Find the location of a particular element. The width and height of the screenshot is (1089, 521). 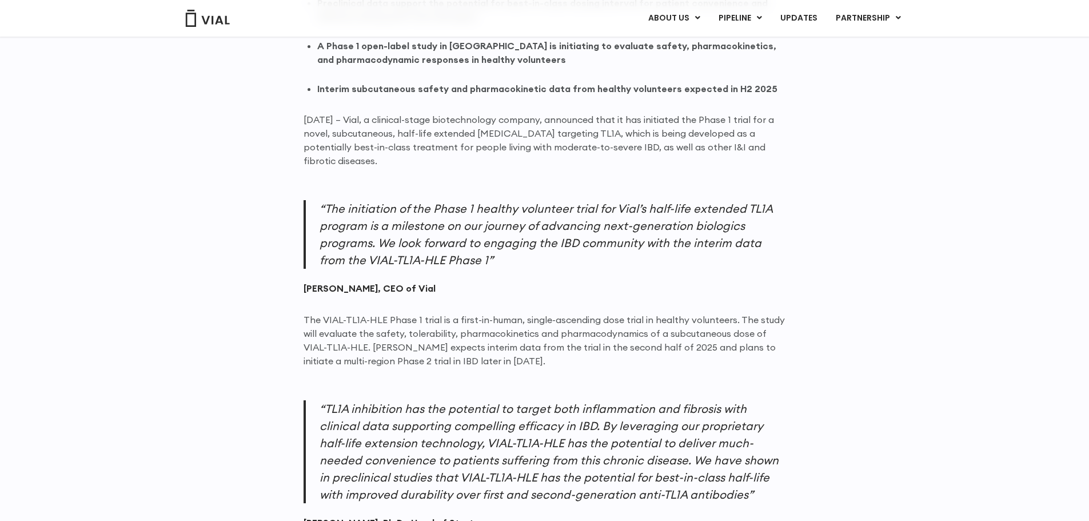

a: ABOUT USMenu Toggle is located at coordinates (674, 18).